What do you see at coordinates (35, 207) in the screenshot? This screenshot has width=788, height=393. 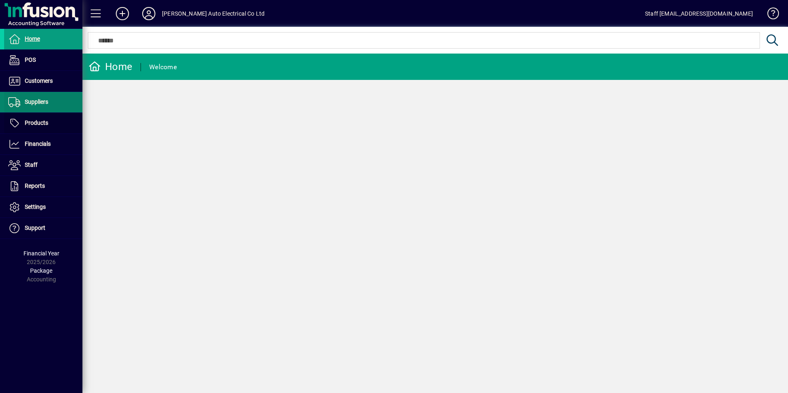 I see `span: Settings` at bounding box center [35, 207].